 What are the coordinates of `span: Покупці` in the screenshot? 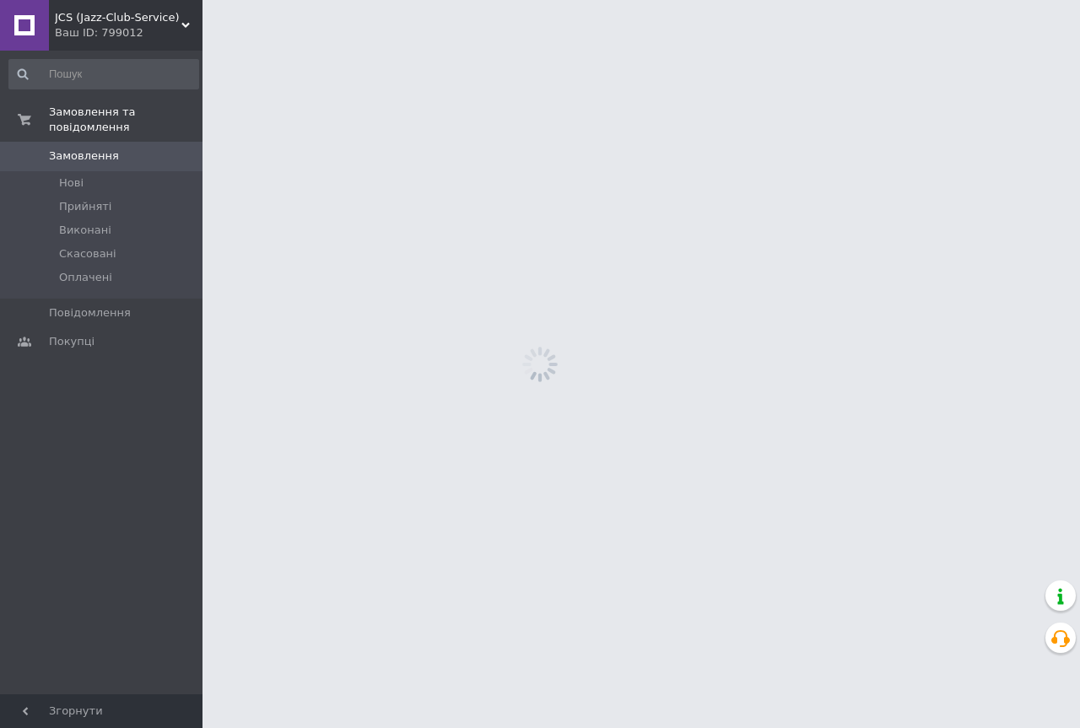 It's located at (72, 342).